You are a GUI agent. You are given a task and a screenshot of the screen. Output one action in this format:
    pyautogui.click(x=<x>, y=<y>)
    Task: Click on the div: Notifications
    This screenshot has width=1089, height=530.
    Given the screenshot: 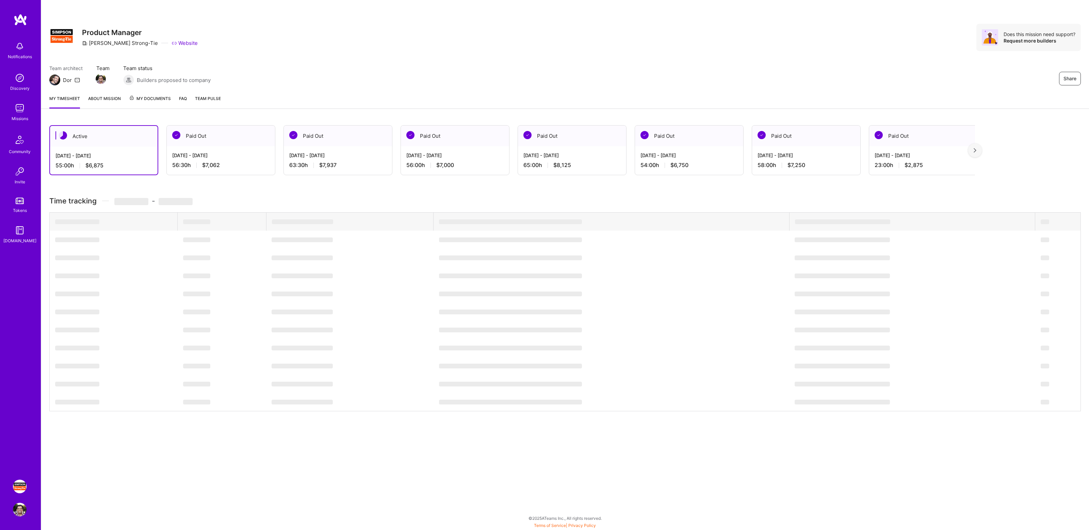 What is the action you would take?
    pyautogui.click(x=20, y=56)
    